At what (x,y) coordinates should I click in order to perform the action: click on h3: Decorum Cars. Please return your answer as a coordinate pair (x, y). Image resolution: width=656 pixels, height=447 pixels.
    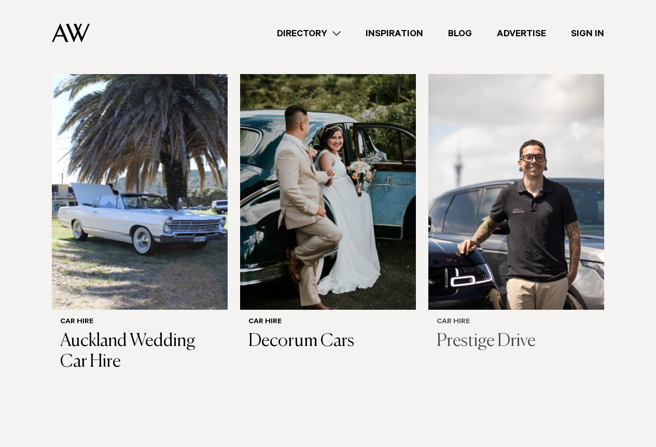
    Looking at the image, I should click on (328, 342).